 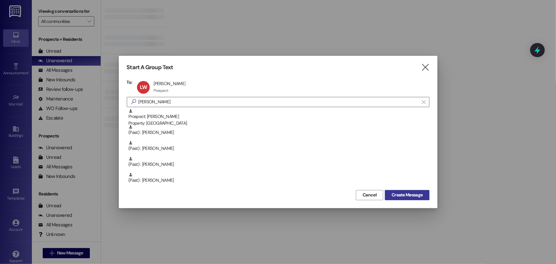 I want to click on div: Prospect, so click(x=161, y=91).